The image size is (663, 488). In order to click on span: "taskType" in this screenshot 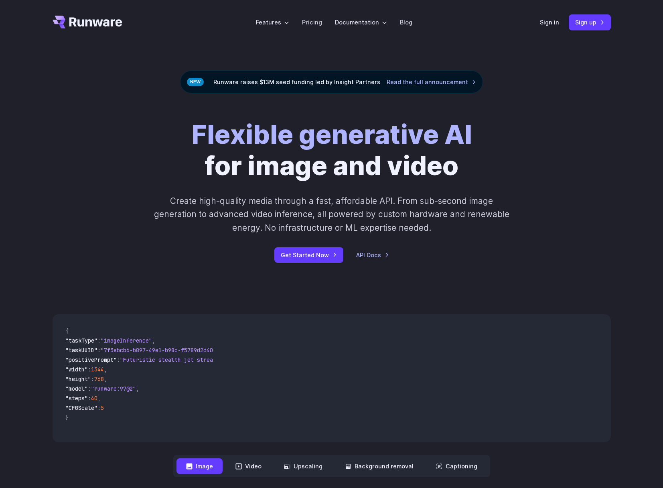, I will do `click(81, 341)`.